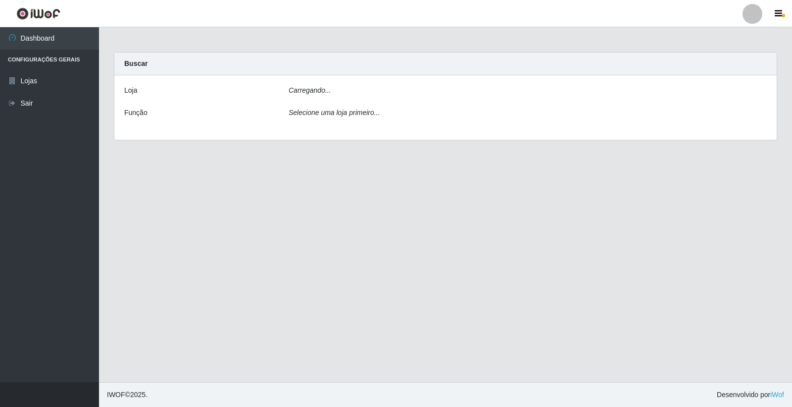  What do you see at coordinates (777, 394) in the screenshot?
I see `a: iWof` at bounding box center [777, 394].